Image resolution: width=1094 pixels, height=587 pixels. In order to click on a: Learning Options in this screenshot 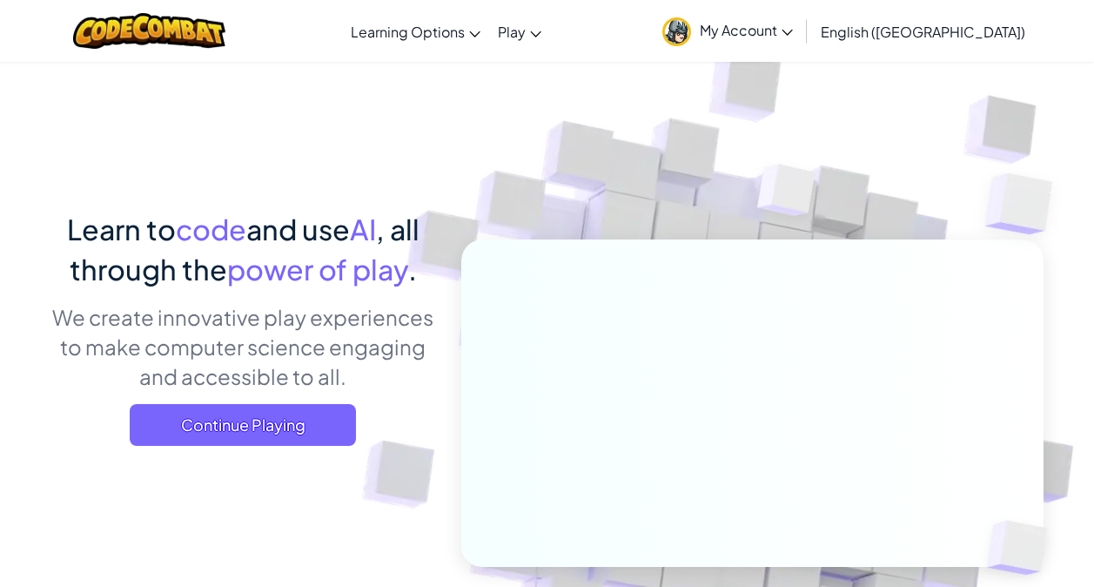, I will do `click(415, 31)`.